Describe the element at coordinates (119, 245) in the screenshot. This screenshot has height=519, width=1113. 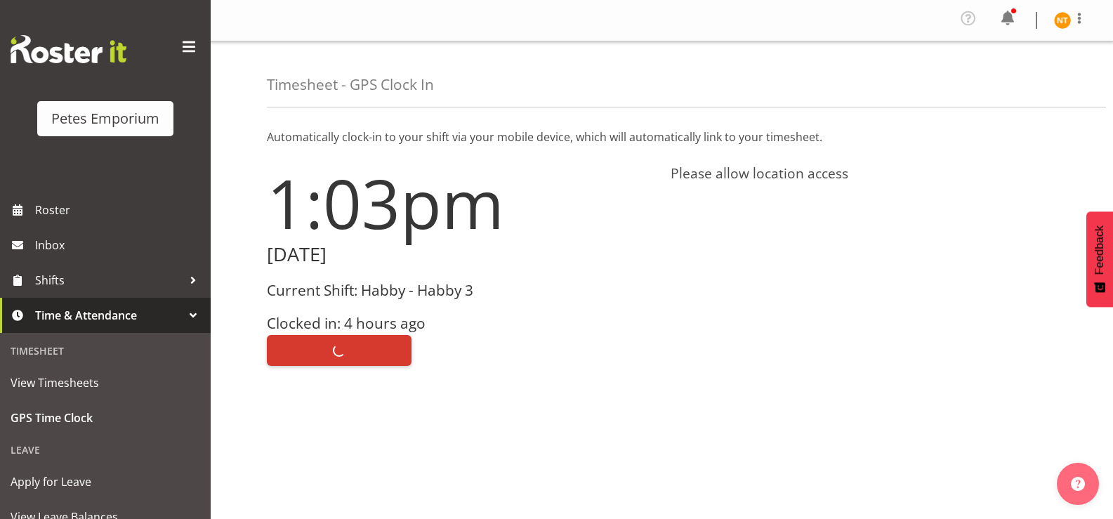
I see `span: Inbox` at that location.